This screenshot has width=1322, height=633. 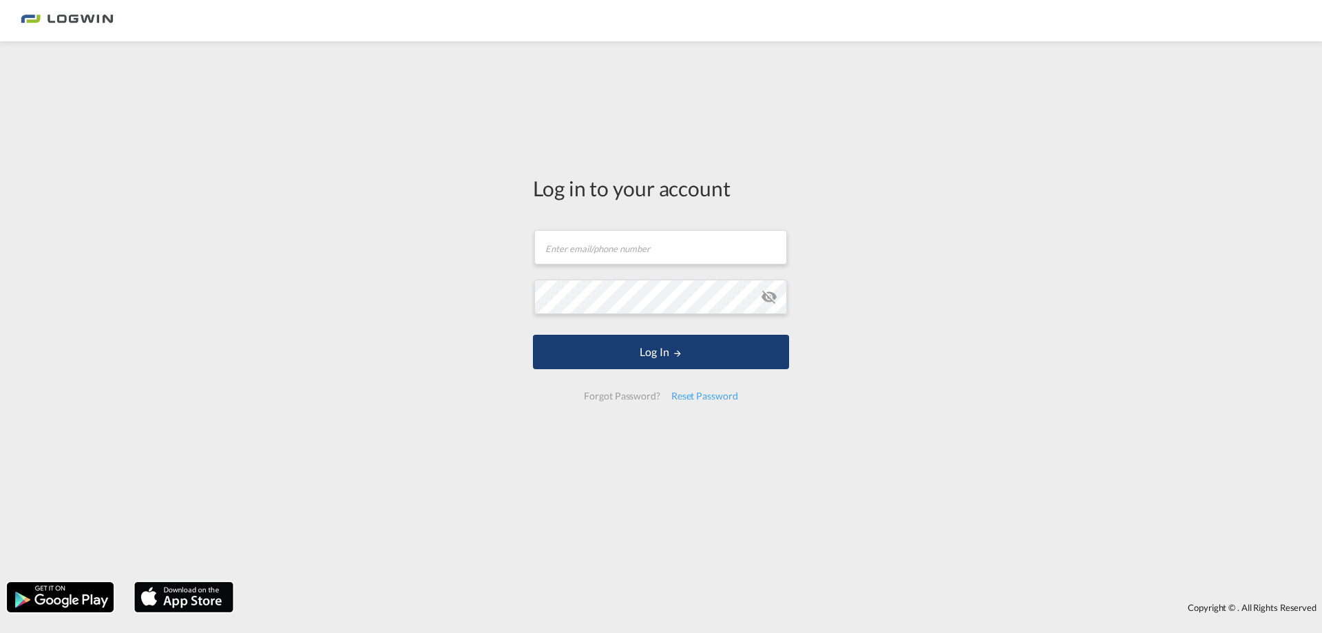 I want to click on div: Log in to your account, so click(x=661, y=188).